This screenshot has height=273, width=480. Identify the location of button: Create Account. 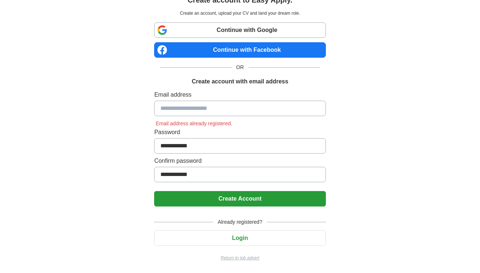
(240, 199).